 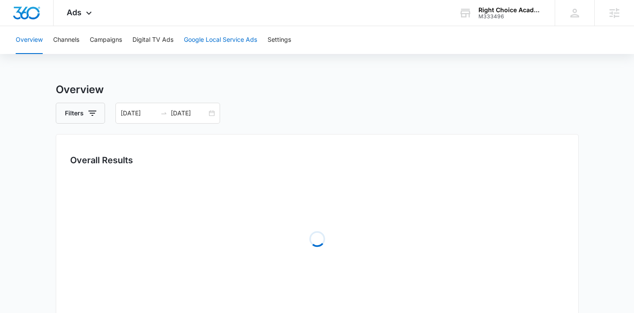 What do you see at coordinates (102, 160) in the screenshot?
I see `h3: Overall Results` at bounding box center [102, 160].